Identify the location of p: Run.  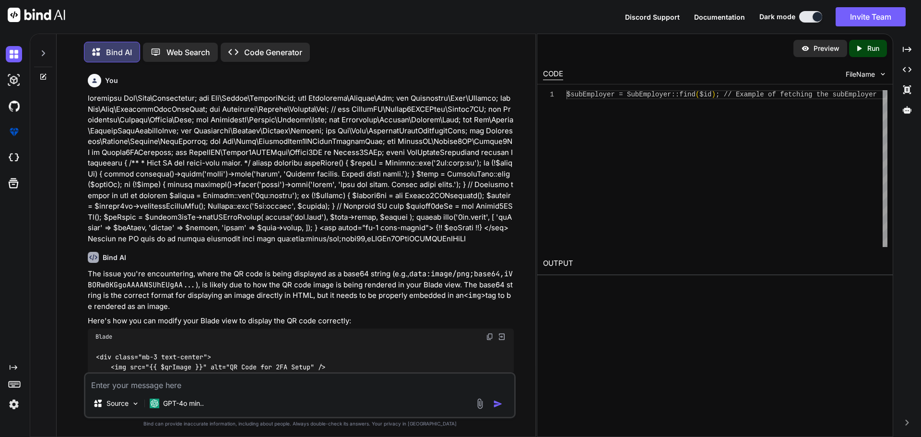
(873, 48).